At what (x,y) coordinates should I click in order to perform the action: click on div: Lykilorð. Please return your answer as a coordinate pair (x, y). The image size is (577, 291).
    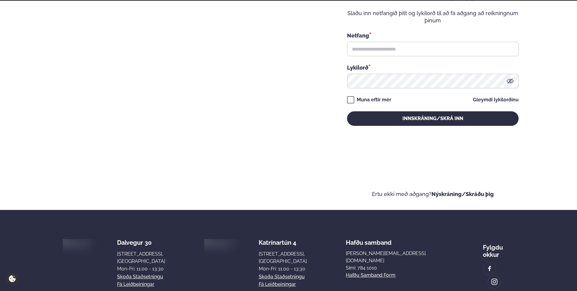
    Looking at the image, I should click on (433, 67).